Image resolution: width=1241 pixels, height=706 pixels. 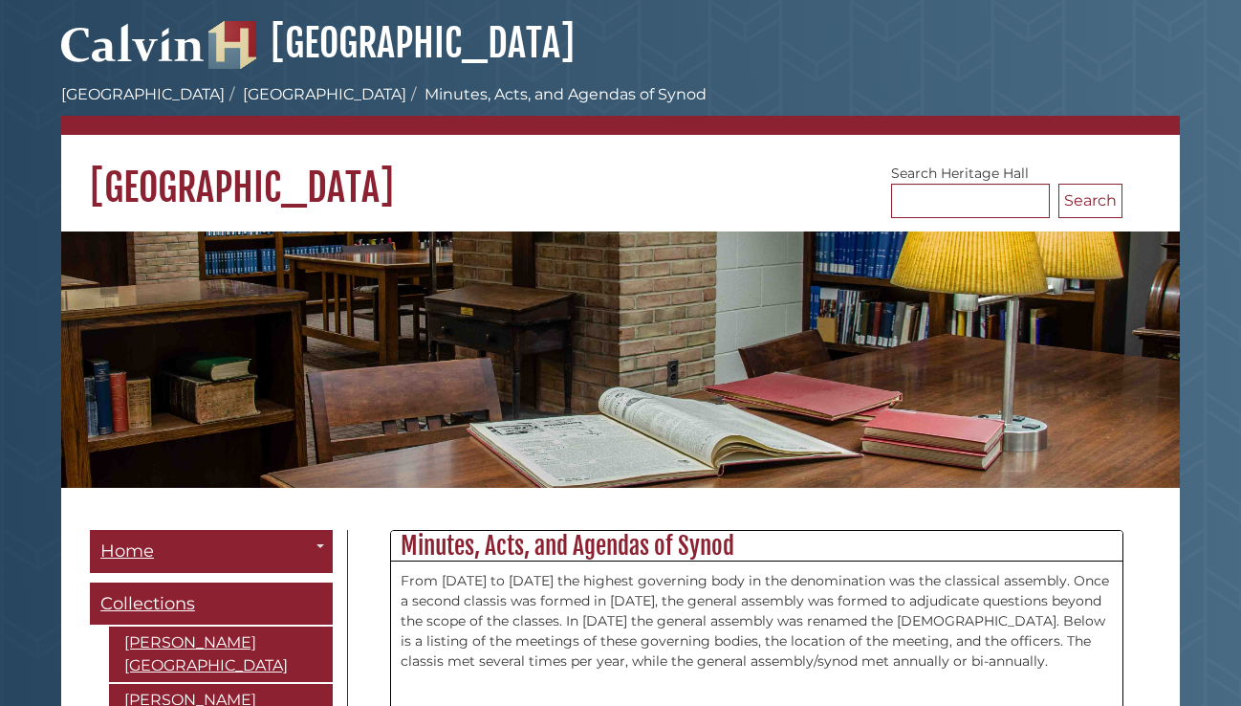 What do you see at coordinates (133, 42) in the screenshot?
I see `img: Calvin` at bounding box center [133, 42].